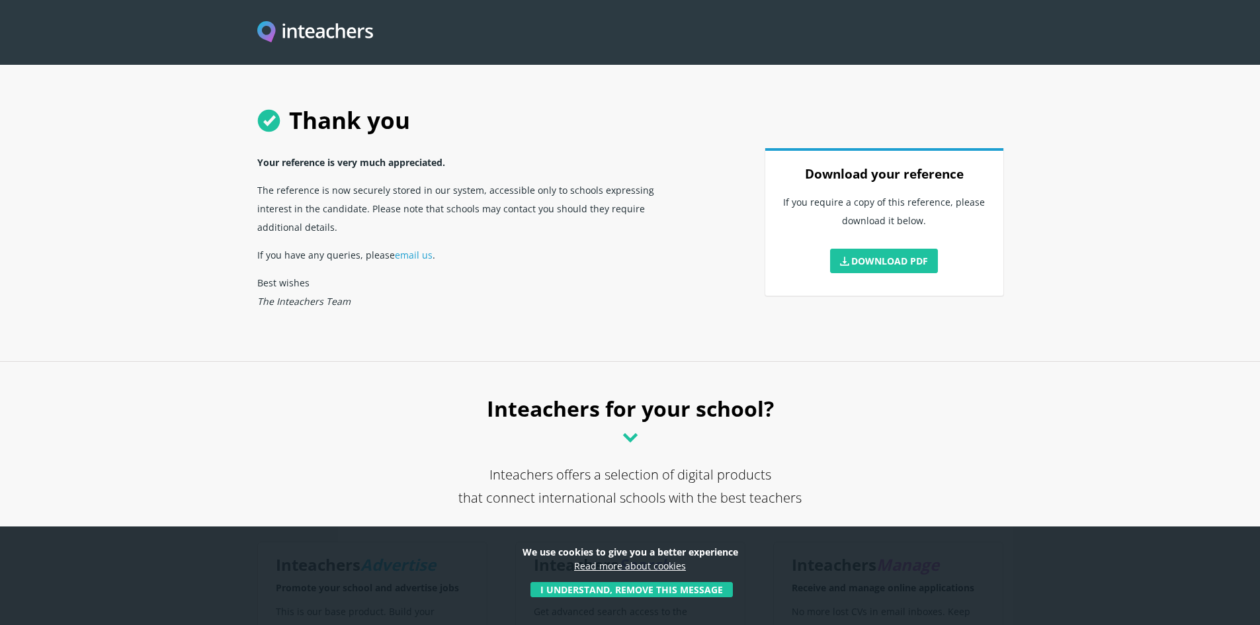 This screenshot has height=625, width=1260. I want to click on img: Inteachers, so click(316, 32).